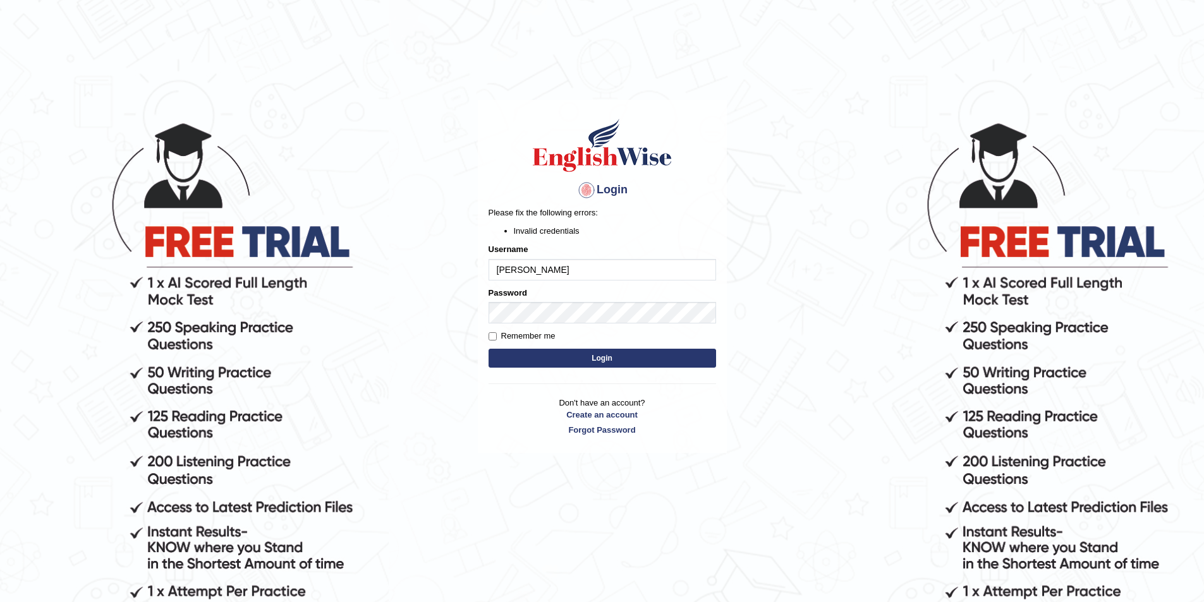 Image resolution: width=1204 pixels, height=602 pixels. I want to click on button: Login, so click(602, 358).